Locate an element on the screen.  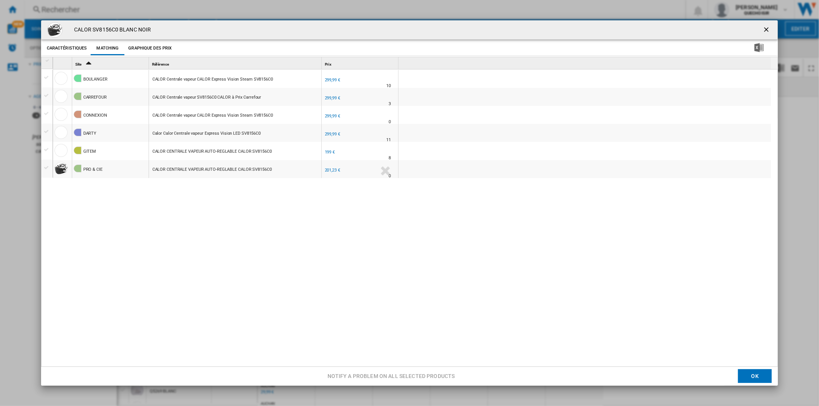
div: https://www.gitem.fr/centrale-vapeur-auto-reglable-fer-classique-sv8156c0.html is located at coordinates (235, 151).